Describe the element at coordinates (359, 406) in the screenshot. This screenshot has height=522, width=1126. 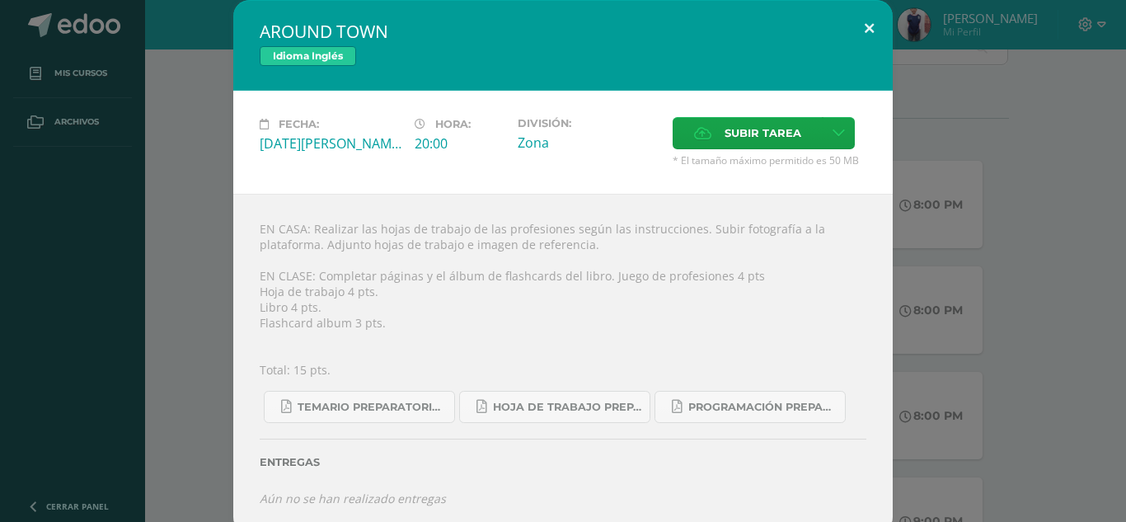
I see `a: Temario preparatoria 4-2025.pdf` at that location.